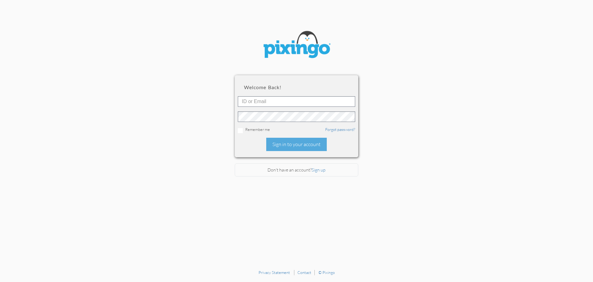 This screenshot has height=282, width=593. Describe the element at coordinates (297, 129) in the screenshot. I see `div: Remember me` at that location.